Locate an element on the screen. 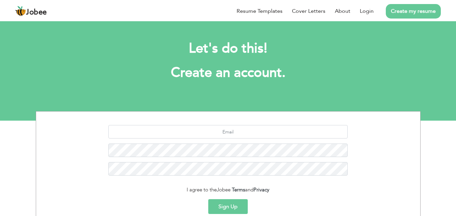  button: Sign Up is located at coordinates (228, 207).